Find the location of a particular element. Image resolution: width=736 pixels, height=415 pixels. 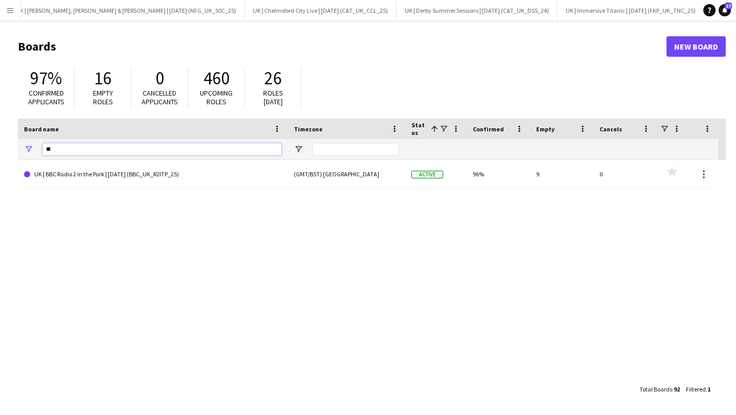

span: 26 is located at coordinates (273, 78).